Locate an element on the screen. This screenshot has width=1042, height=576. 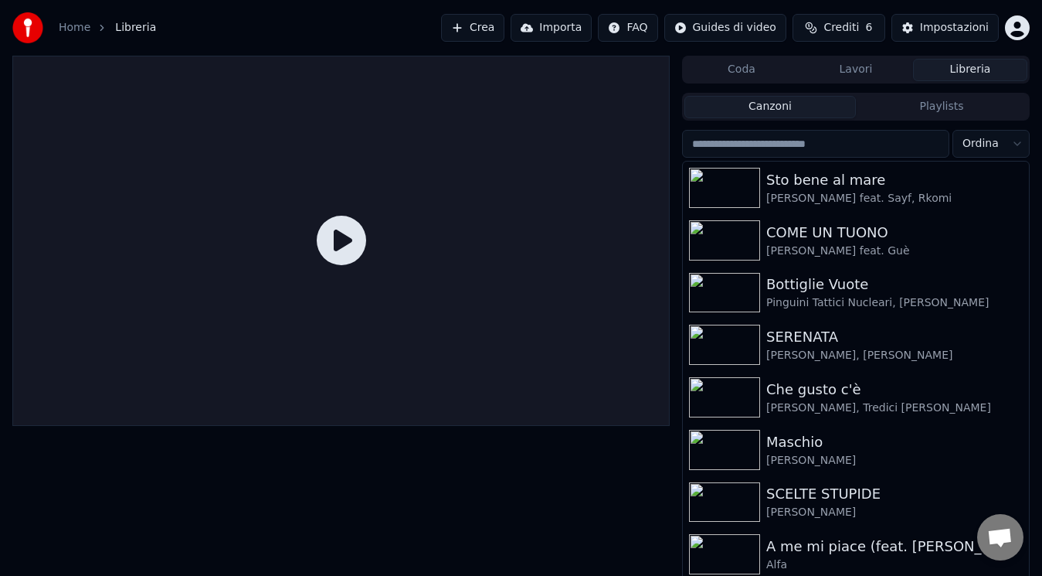
button: Coda is located at coordinates (742, 70).